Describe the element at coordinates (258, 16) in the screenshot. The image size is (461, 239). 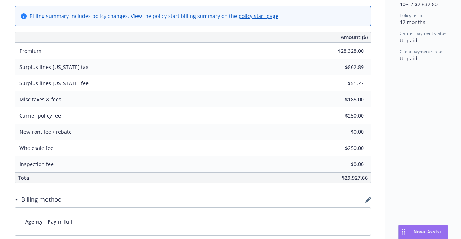
I see `a: policy start page` at that location.